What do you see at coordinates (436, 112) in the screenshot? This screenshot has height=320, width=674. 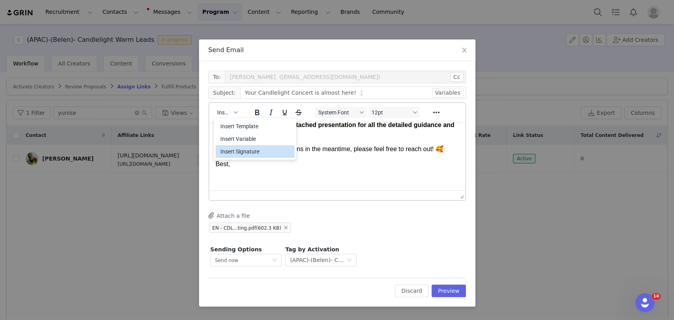 I see `button: Reveal or hide additional toolbar items` at bounding box center [436, 112].